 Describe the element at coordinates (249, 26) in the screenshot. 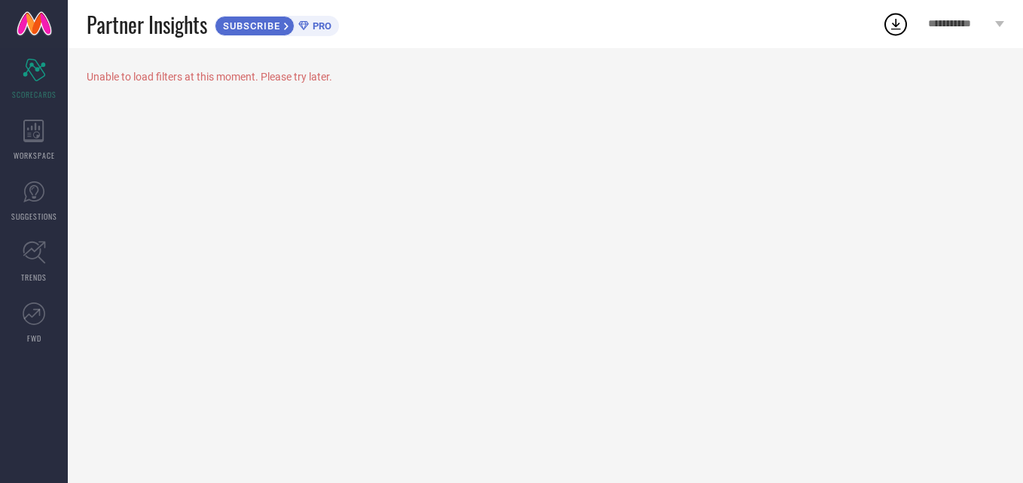

I see `span: SUBSCRIBE` at that location.